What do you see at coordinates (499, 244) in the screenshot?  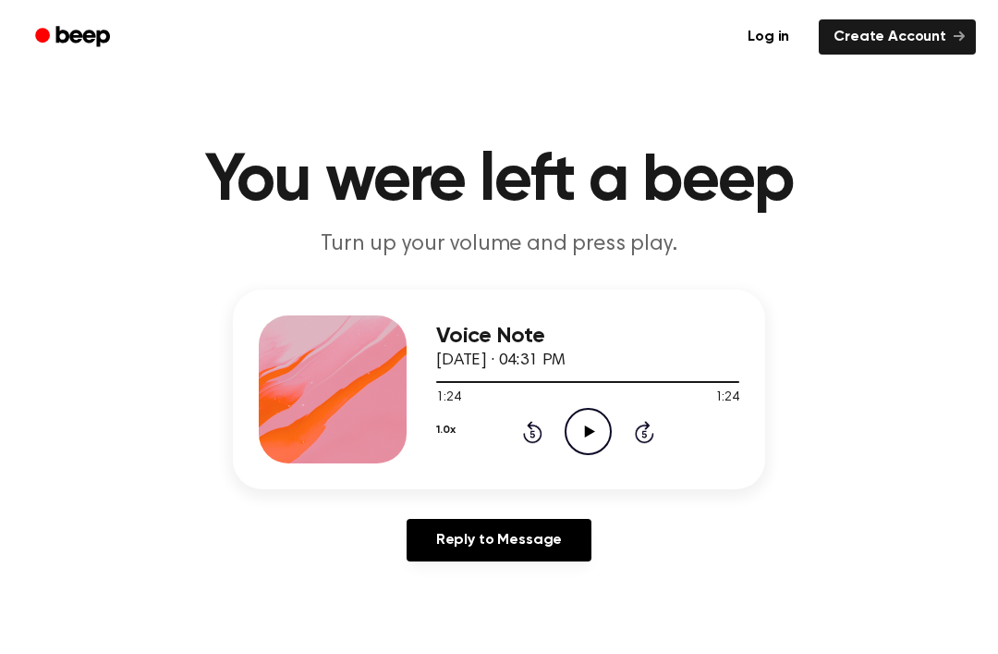 I see `p: Turn up your volume and press play.` at bounding box center [499, 244].